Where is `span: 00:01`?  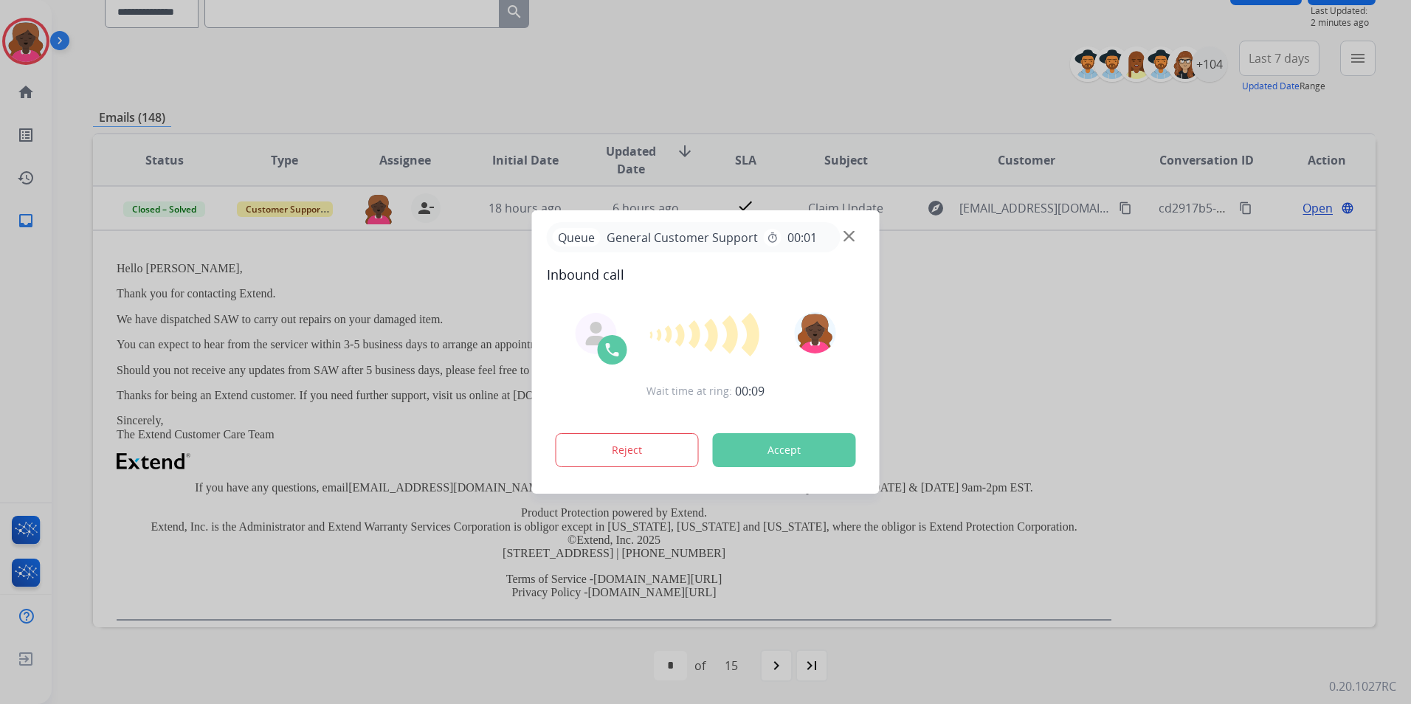
span: 00:01 is located at coordinates (802, 238).